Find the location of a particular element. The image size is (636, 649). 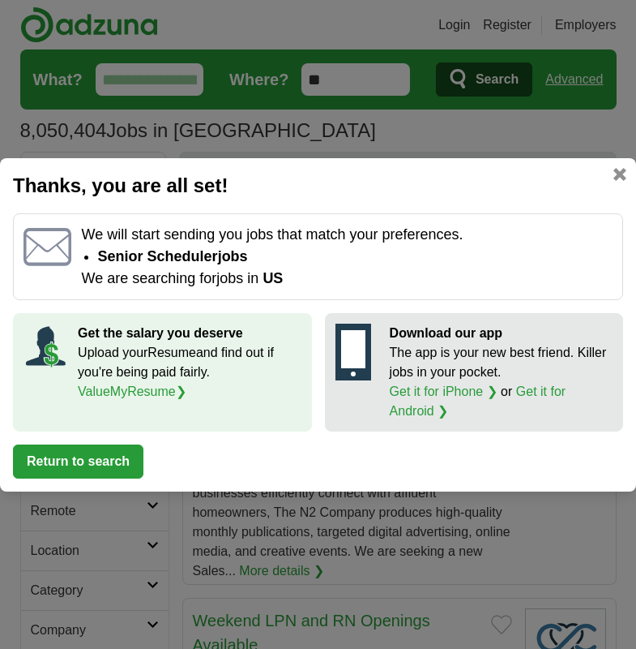

p: We are searching for jobs in is located at coordinates (347, 278).